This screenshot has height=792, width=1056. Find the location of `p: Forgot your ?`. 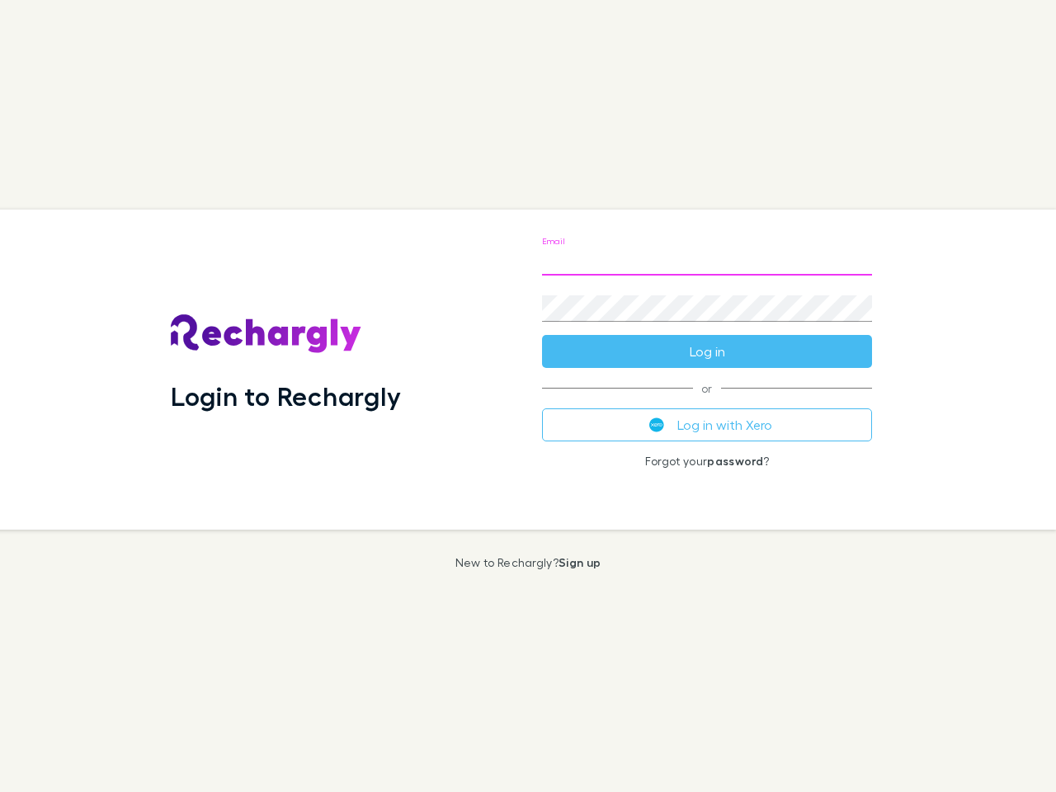

p: Forgot your ? is located at coordinates (707, 461).